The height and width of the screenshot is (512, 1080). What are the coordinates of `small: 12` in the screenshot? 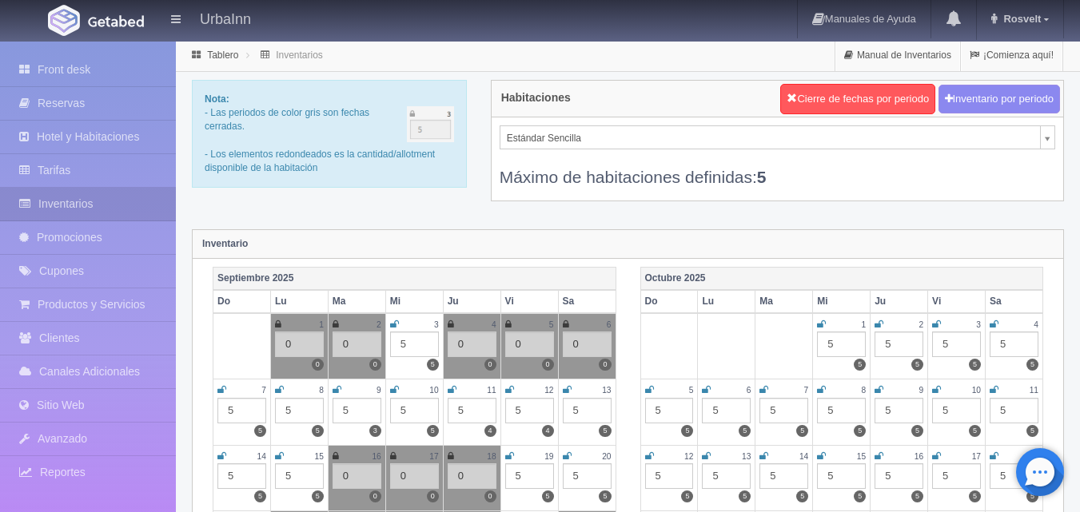 It's located at (548, 390).